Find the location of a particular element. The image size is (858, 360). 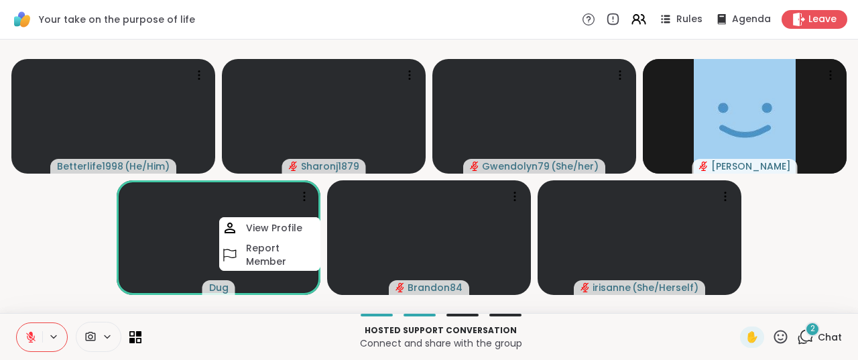

span: ( She/her ) is located at coordinates (575, 166).